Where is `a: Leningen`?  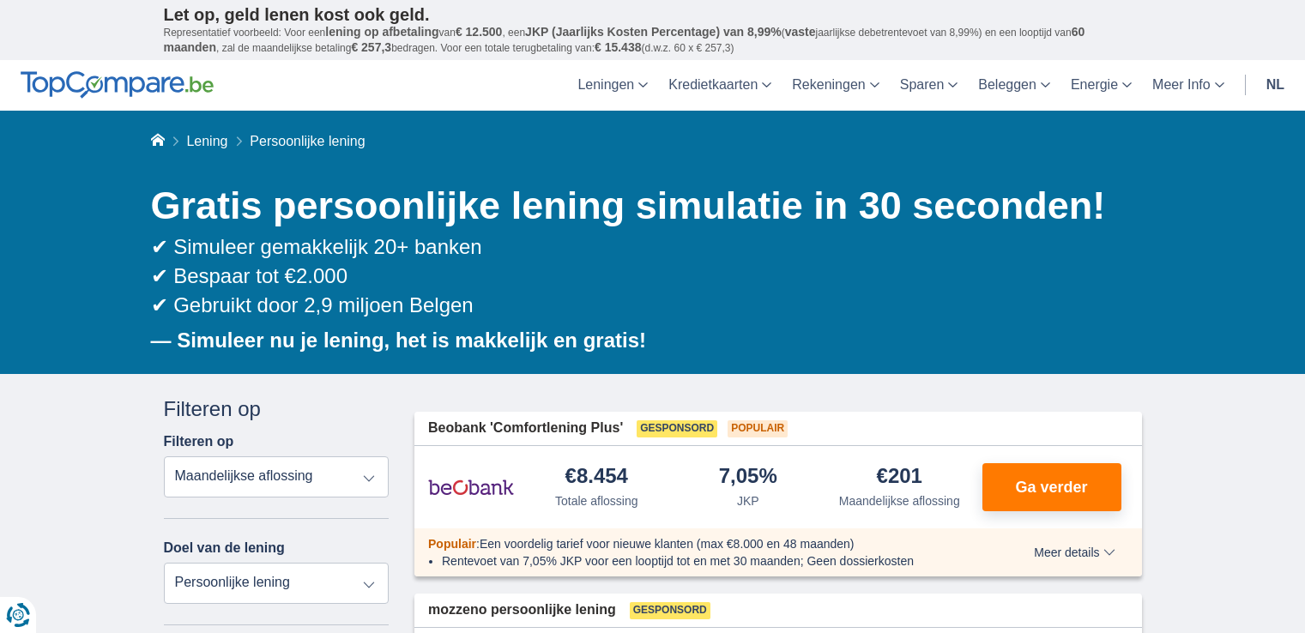
a: Leningen is located at coordinates (612, 85).